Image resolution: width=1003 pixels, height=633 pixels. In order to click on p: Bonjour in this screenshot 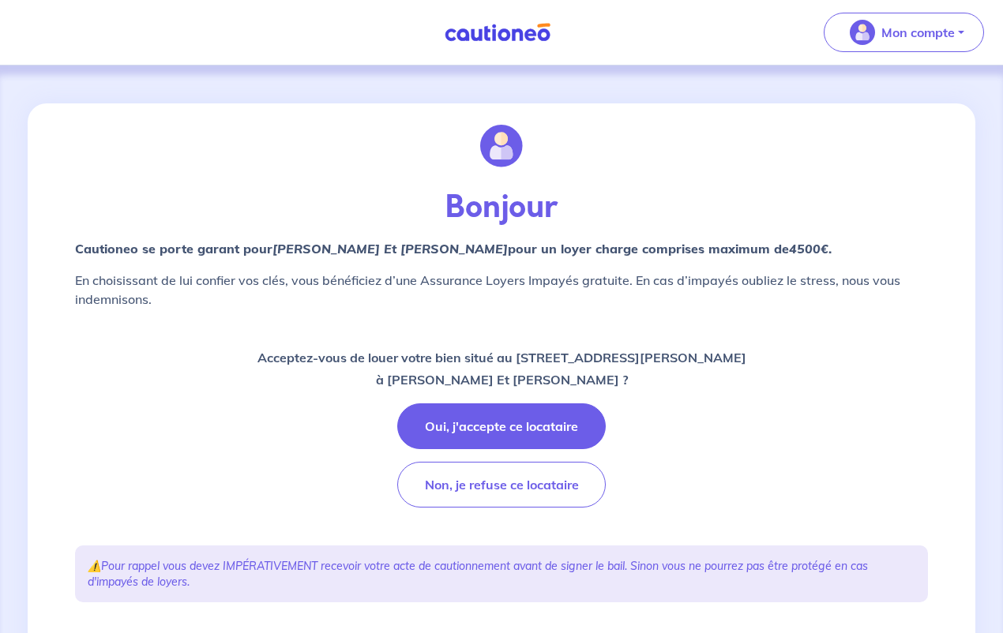, I will do `click(501, 208)`.